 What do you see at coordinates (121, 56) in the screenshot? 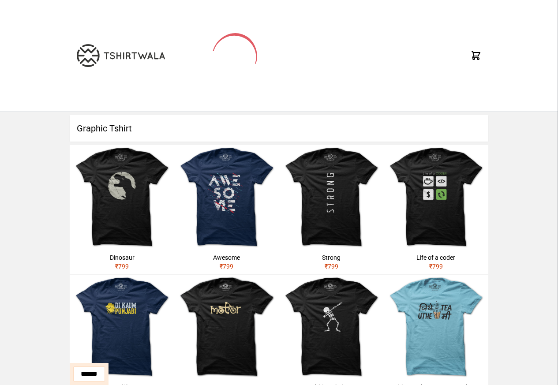
I see `img: TW-LOGO-400-104.png` at bounding box center [121, 56].